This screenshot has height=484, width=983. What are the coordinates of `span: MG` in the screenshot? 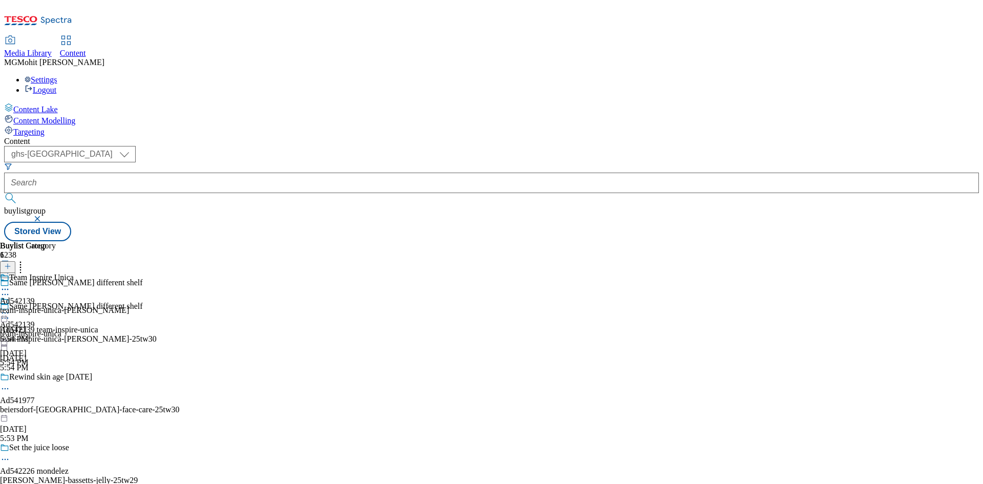 It's located at (11, 62).